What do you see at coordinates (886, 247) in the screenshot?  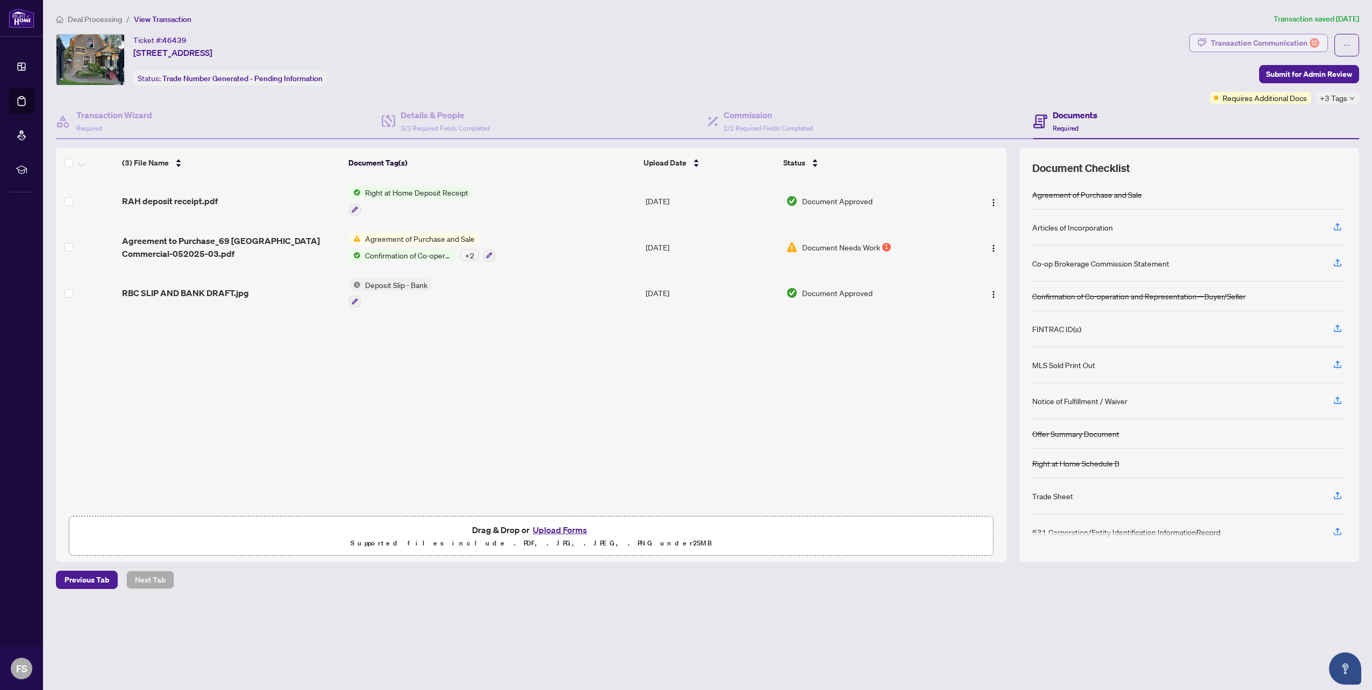 I see `div: 1` at bounding box center [886, 247].